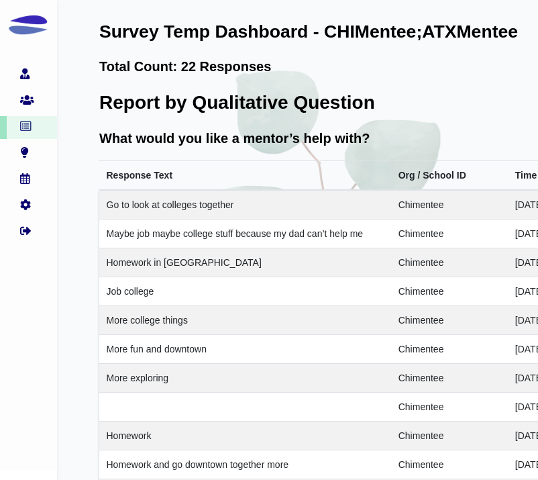  Describe the element at coordinates (245, 205) in the screenshot. I see `td: Go to look at colleges together` at that location.